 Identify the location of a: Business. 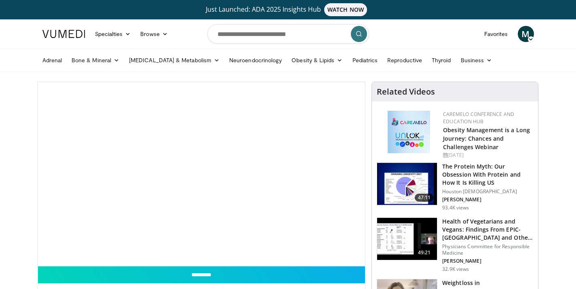
(477, 60).